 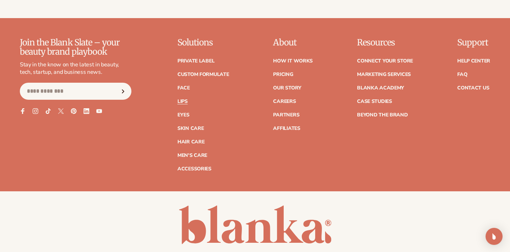 What do you see at coordinates (385, 43) in the screenshot?
I see `p: Resources` at bounding box center [385, 43].